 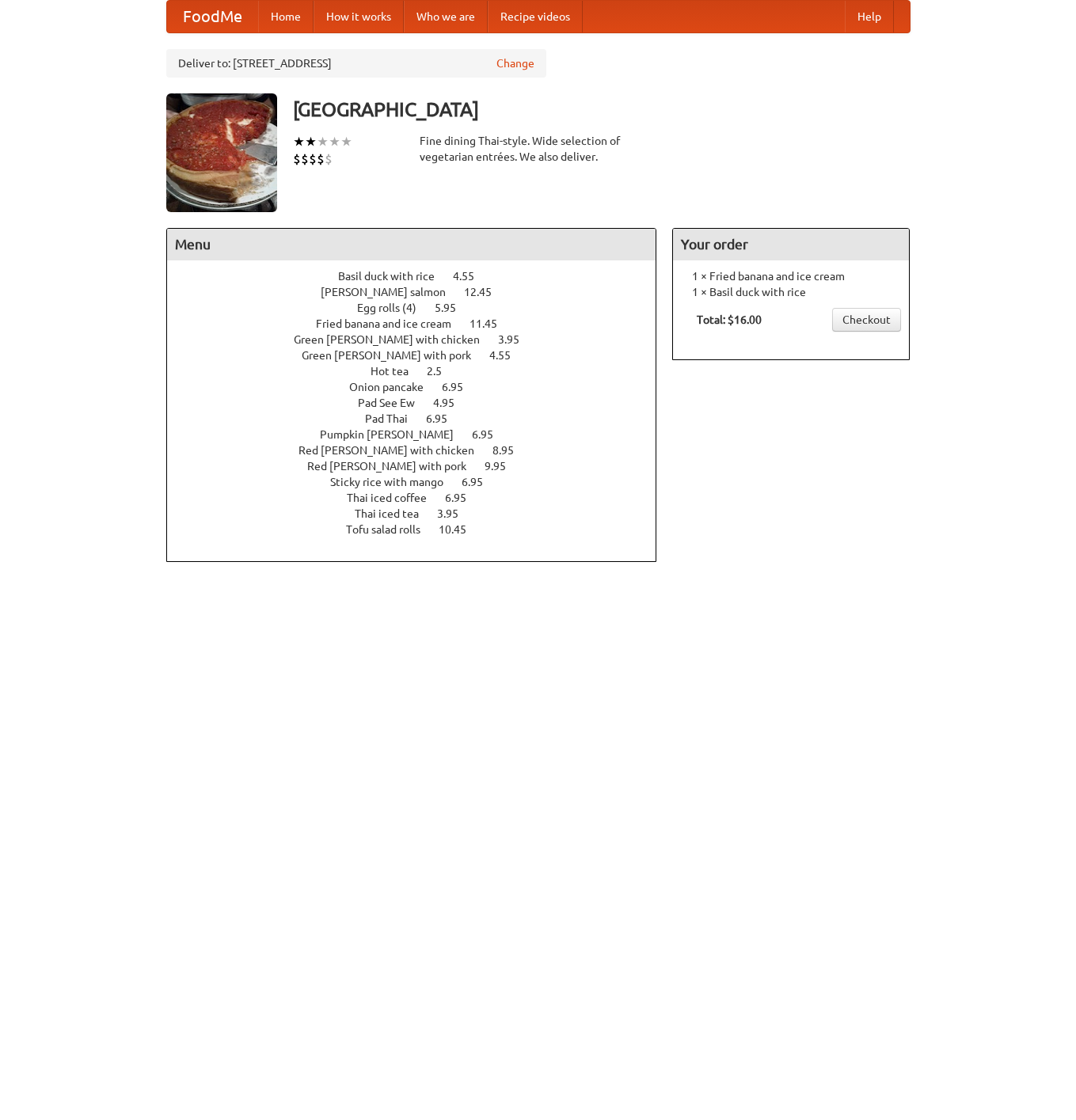 I want to click on a: Tofu salad rolls 10.45, so click(x=420, y=530).